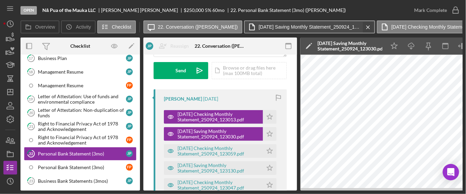  Describe the element at coordinates (82, 113) in the screenshot. I see `div: Letter of Attestation: Non-duplication of funds` at that location.